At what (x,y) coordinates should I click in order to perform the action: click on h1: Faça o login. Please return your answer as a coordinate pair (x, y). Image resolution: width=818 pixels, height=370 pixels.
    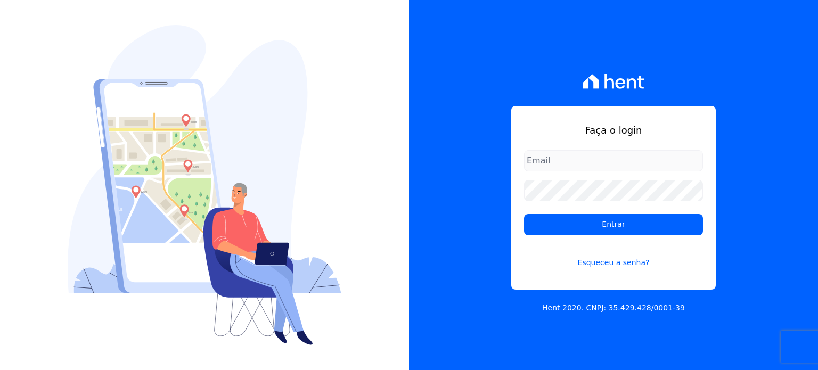
    Looking at the image, I should click on (614, 130).